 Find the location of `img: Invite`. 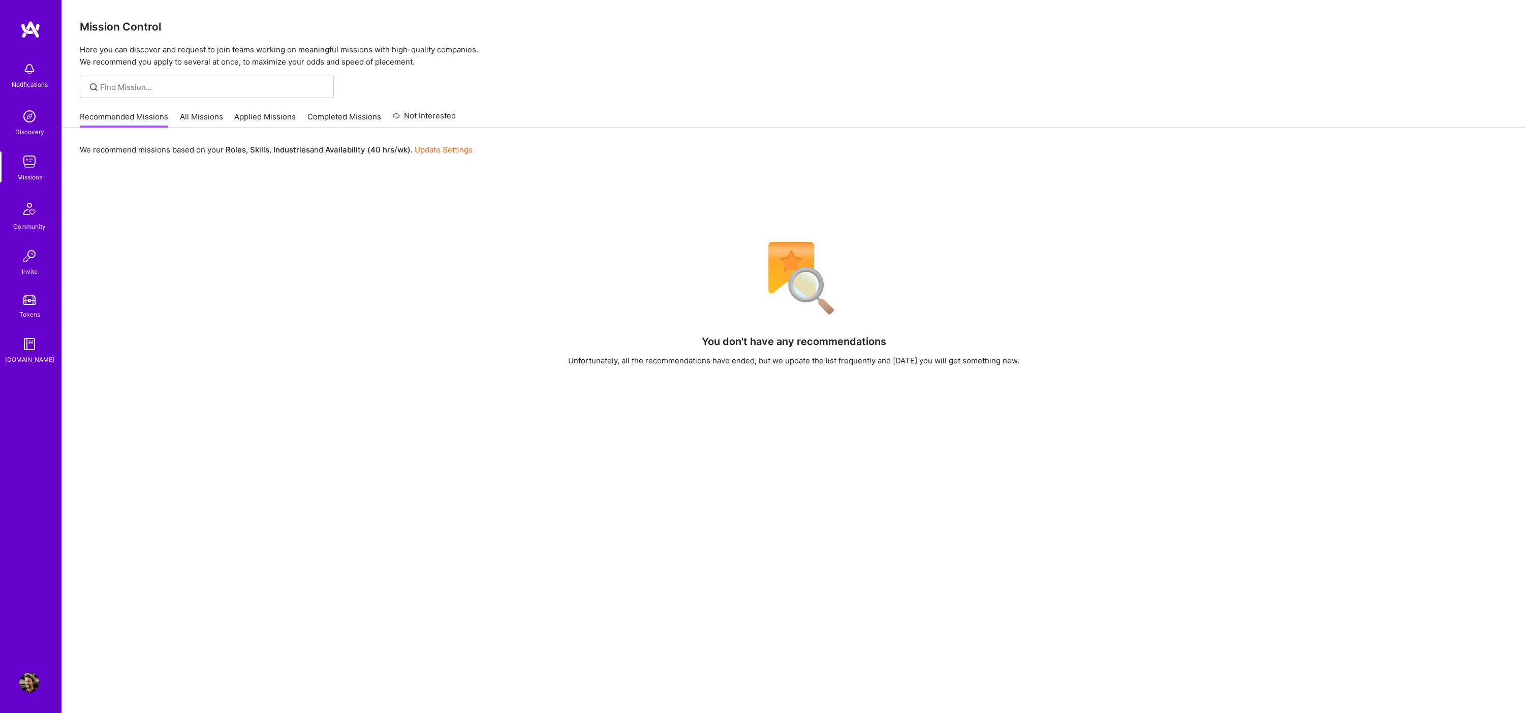

img: Invite is located at coordinates (29, 256).